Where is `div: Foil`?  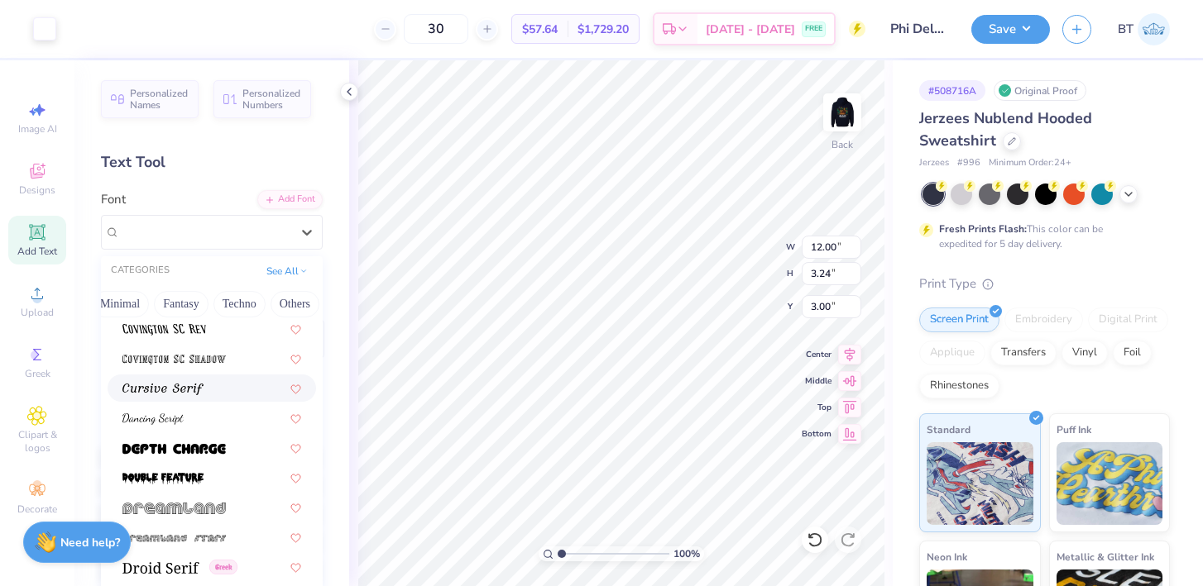 div: Foil is located at coordinates (1132, 353).